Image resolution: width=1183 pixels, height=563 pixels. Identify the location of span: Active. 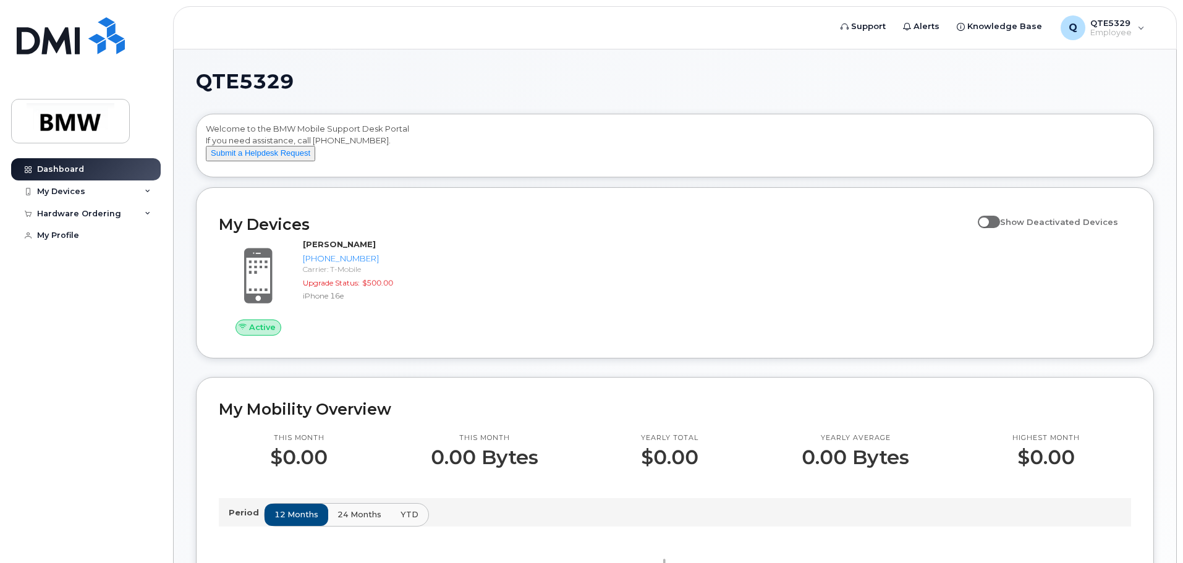
(262, 327).